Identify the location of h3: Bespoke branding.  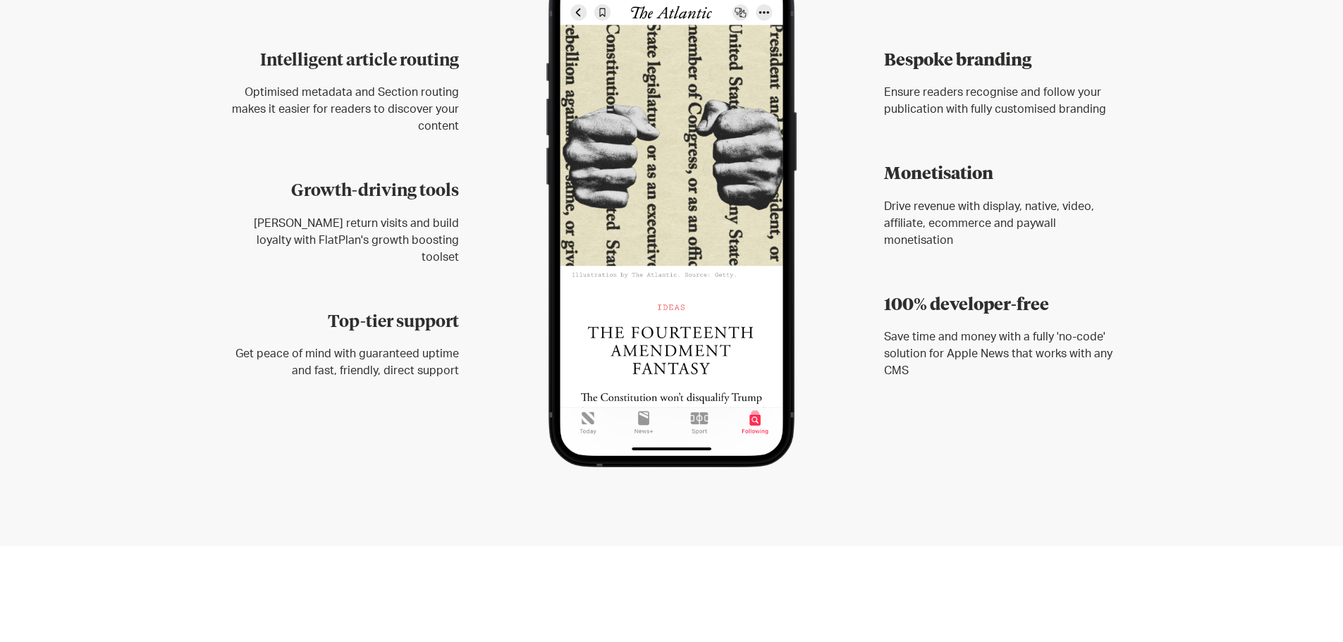
(1003, 61).